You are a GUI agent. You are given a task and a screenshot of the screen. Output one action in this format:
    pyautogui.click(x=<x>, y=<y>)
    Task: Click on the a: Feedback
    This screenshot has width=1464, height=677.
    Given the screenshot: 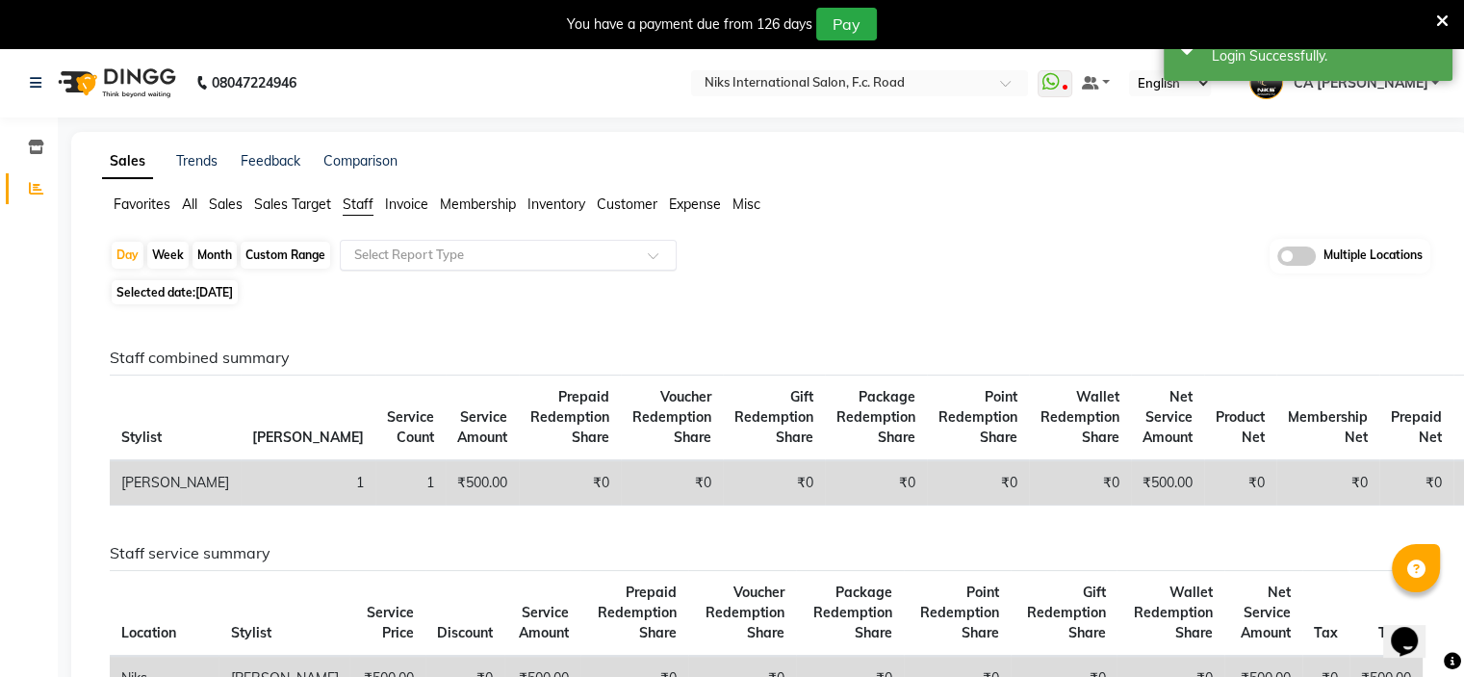 What is the action you would take?
    pyautogui.click(x=270, y=161)
    